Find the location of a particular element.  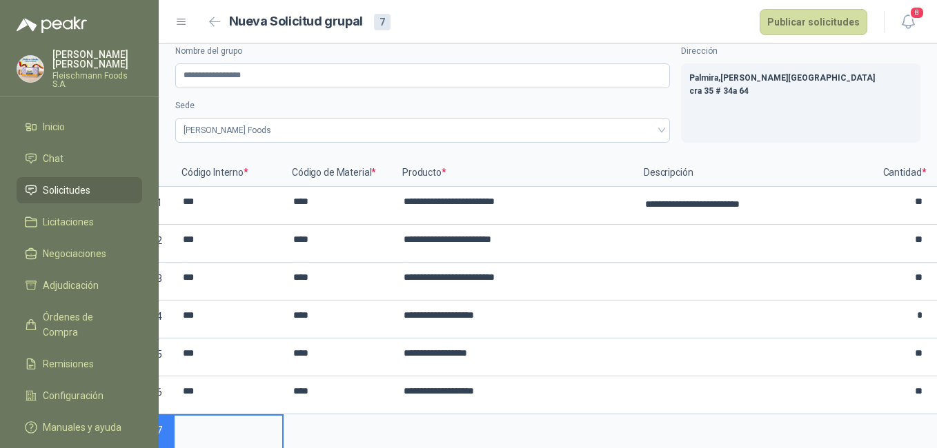

span: Solicitudes is located at coordinates (66, 190).